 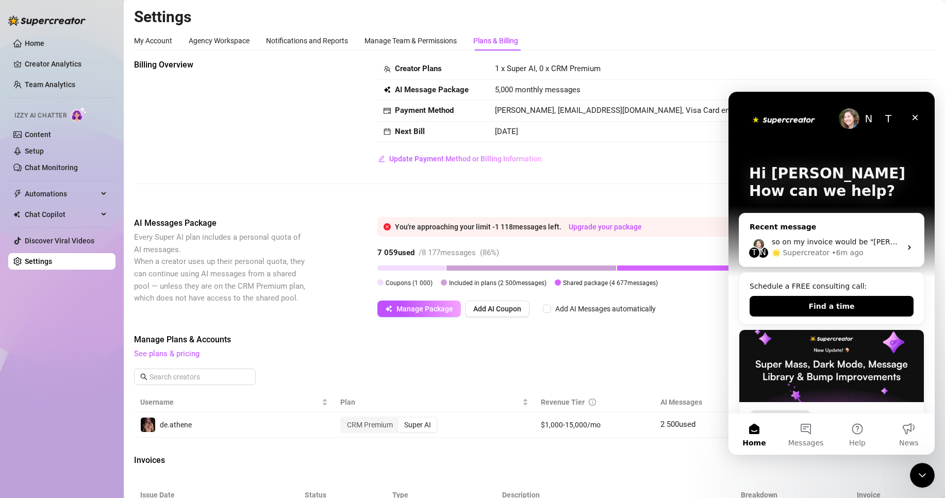 What do you see at coordinates (497, 309) in the screenshot?
I see `button: Add AI Coupon` at bounding box center [497, 309].